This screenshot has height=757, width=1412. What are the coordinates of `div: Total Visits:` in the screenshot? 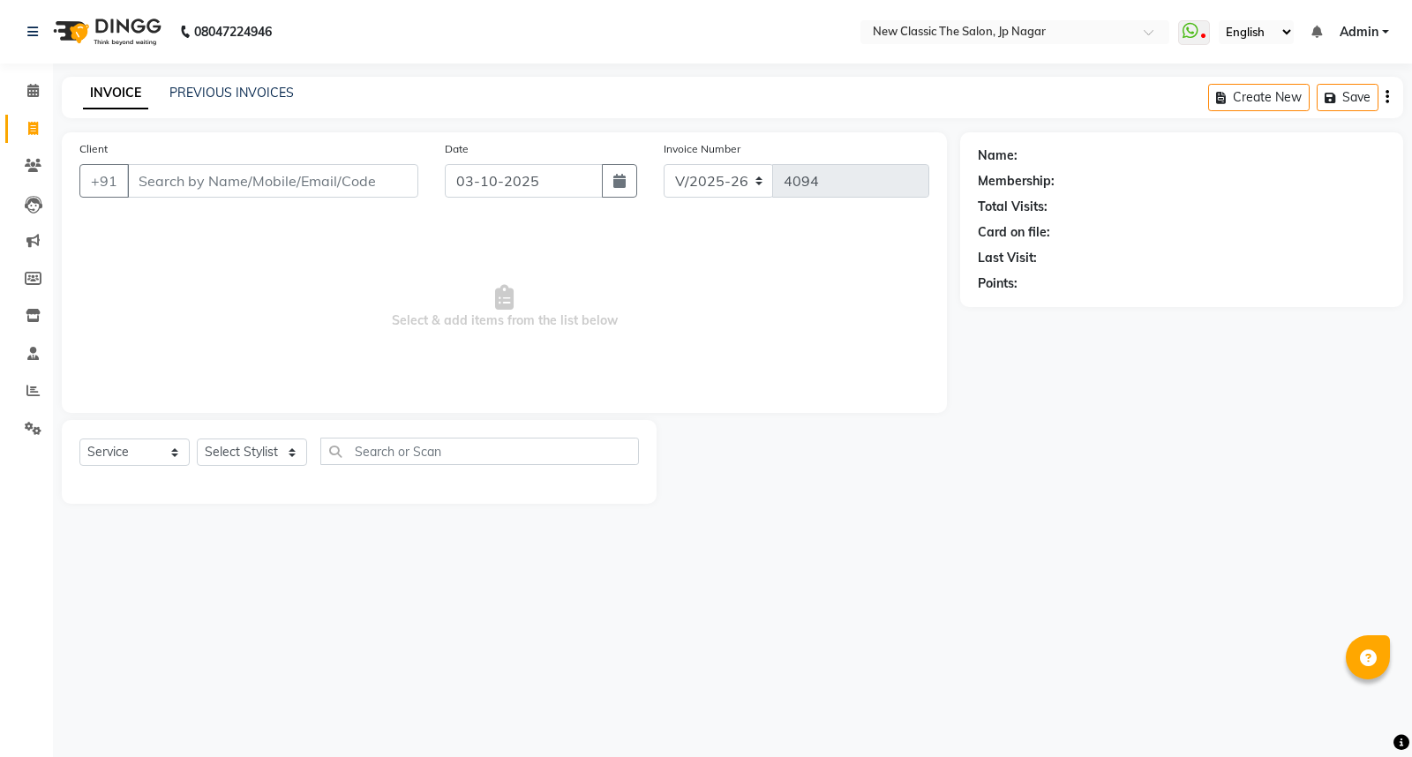 It's located at (1012, 207).